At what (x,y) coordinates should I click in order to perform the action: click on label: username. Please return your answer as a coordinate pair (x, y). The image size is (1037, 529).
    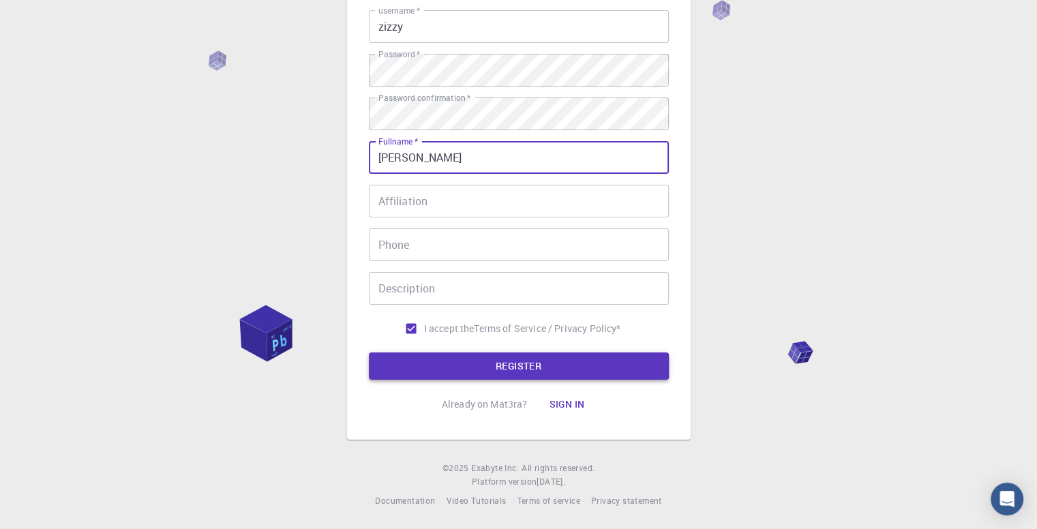
    Looking at the image, I should click on (399, 10).